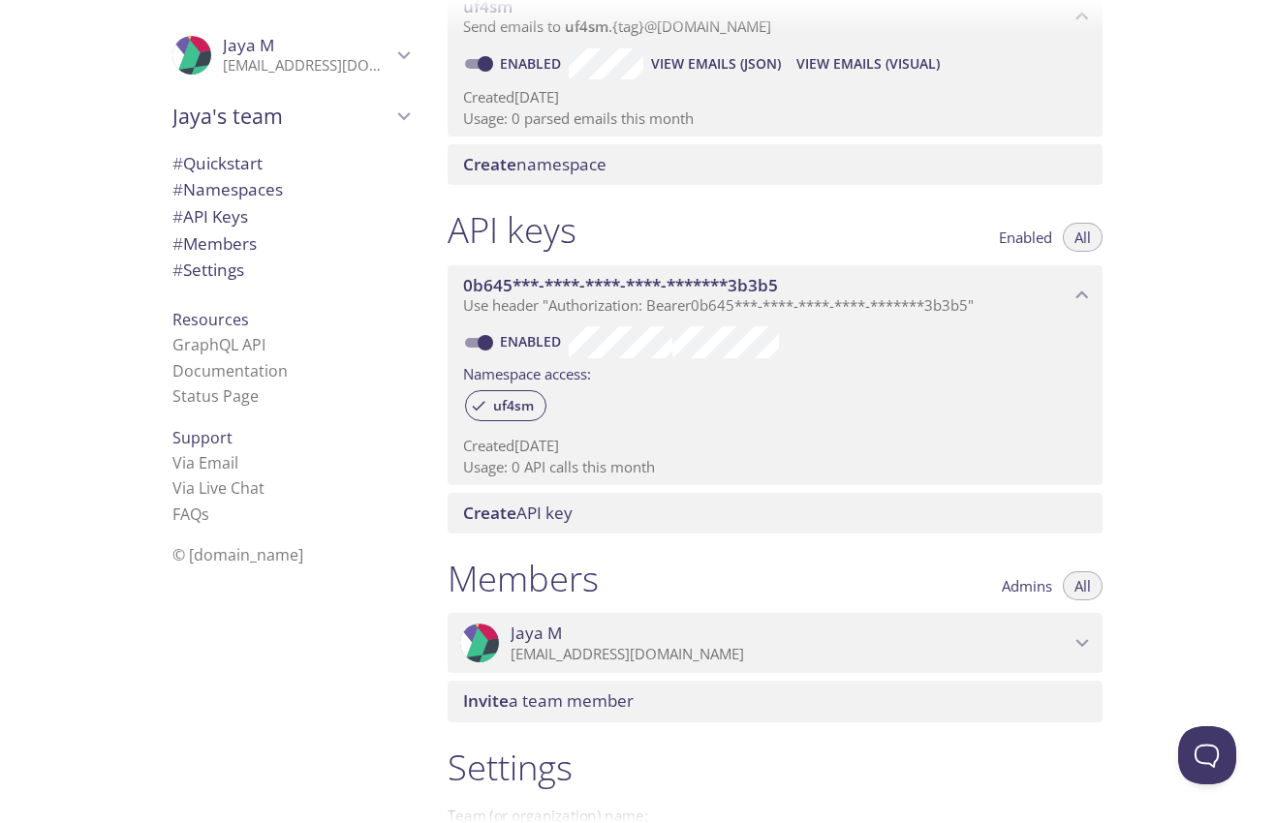 This screenshot has width=1275, height=823. What do you see at coordinates (535, 164) in the screenshot?
I see `span: namespace` at bounding box center [535, 164].